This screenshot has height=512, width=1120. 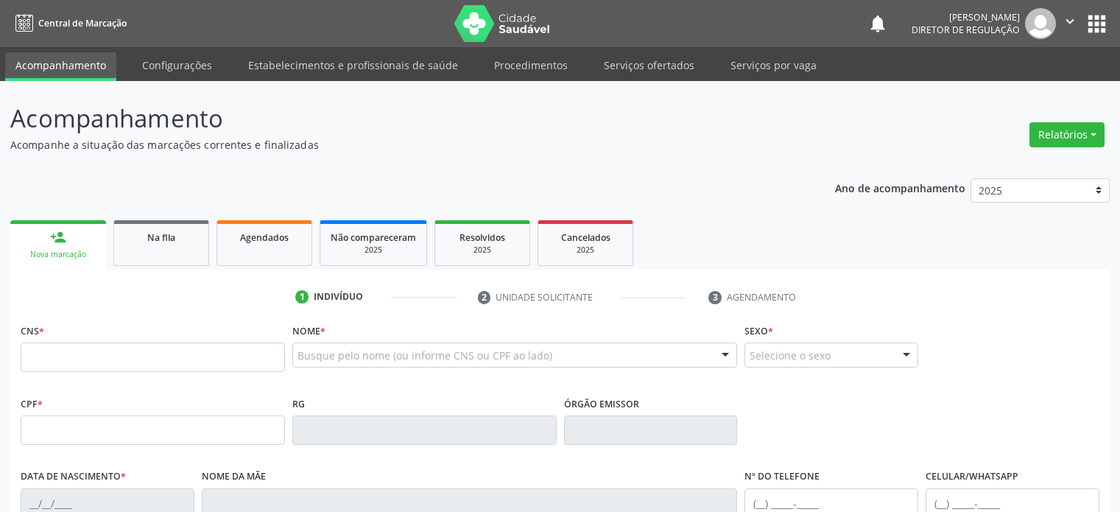 I want to click on button: apps, so click(x=1096, y=24).